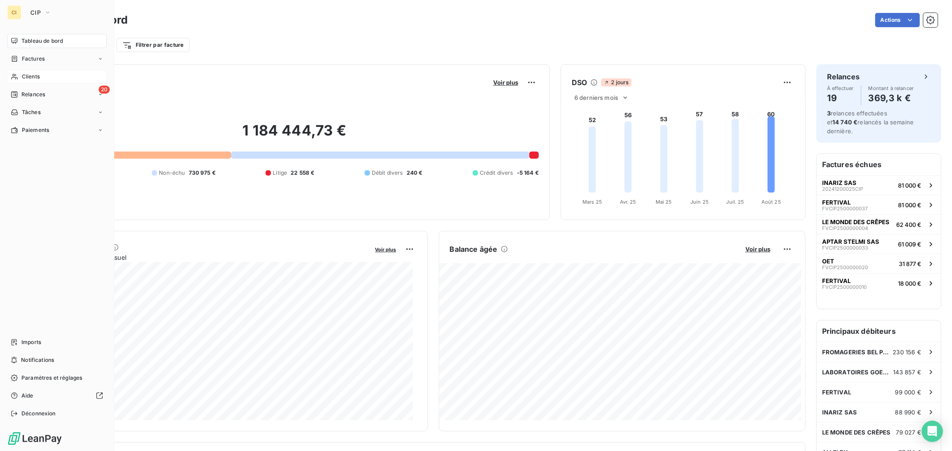 Image resolution: width=952 pixels, height=451 pixels. I want to click on span: APTAR STELMI SAS, so click(850, 242).